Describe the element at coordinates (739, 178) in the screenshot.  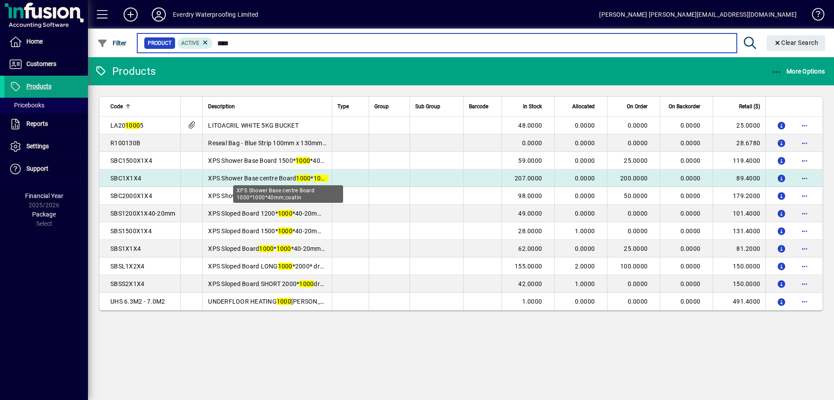
I see `td: 89.4000` at that location.